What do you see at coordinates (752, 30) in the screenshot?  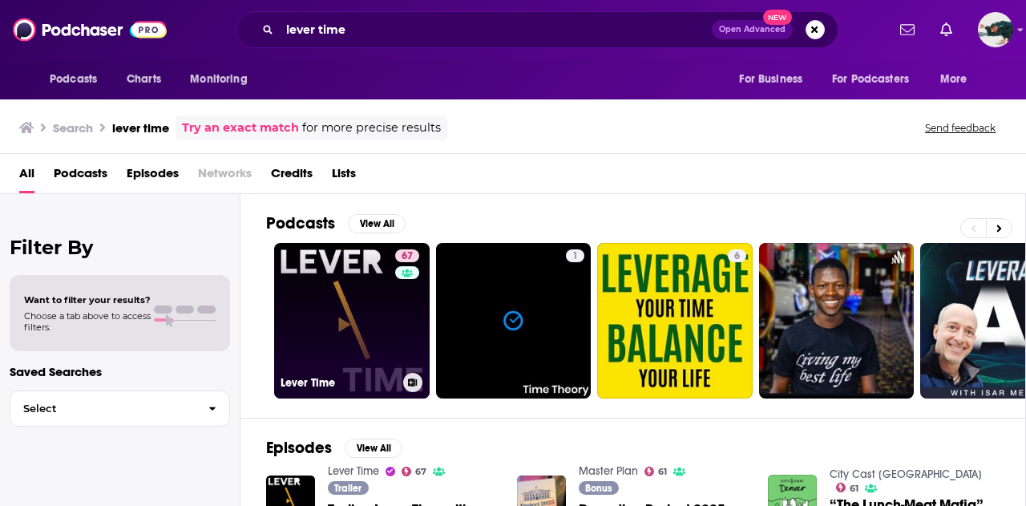 I see `button: Open AdvancedNew` at bounding box center [752, 30].